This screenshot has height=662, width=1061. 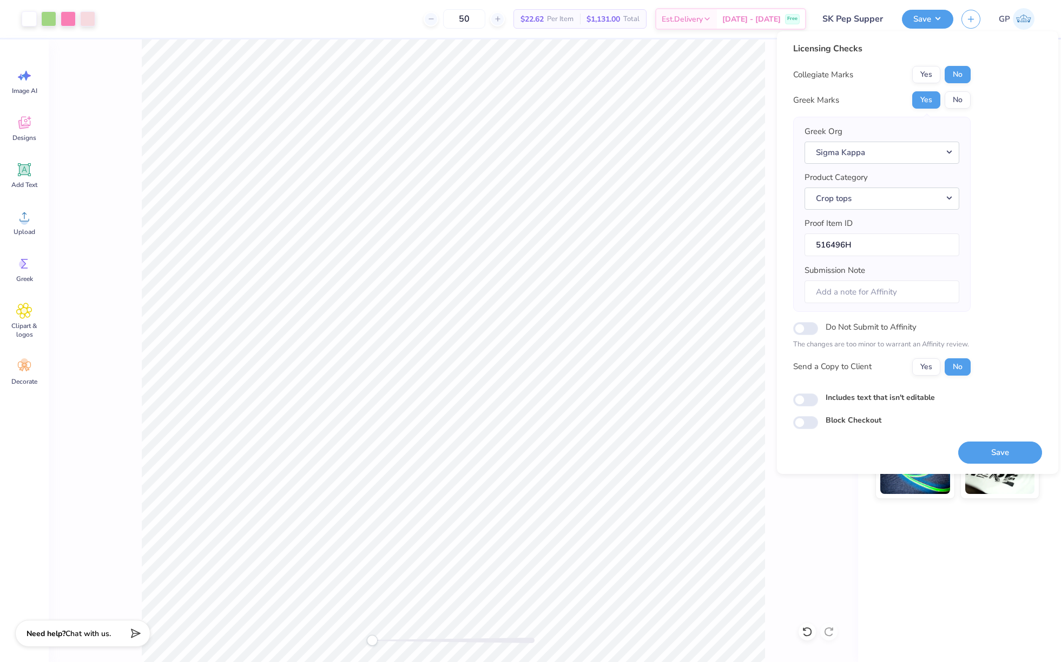 I want to click on label: Includes text that isn't editable, so click(x=880, y=397).